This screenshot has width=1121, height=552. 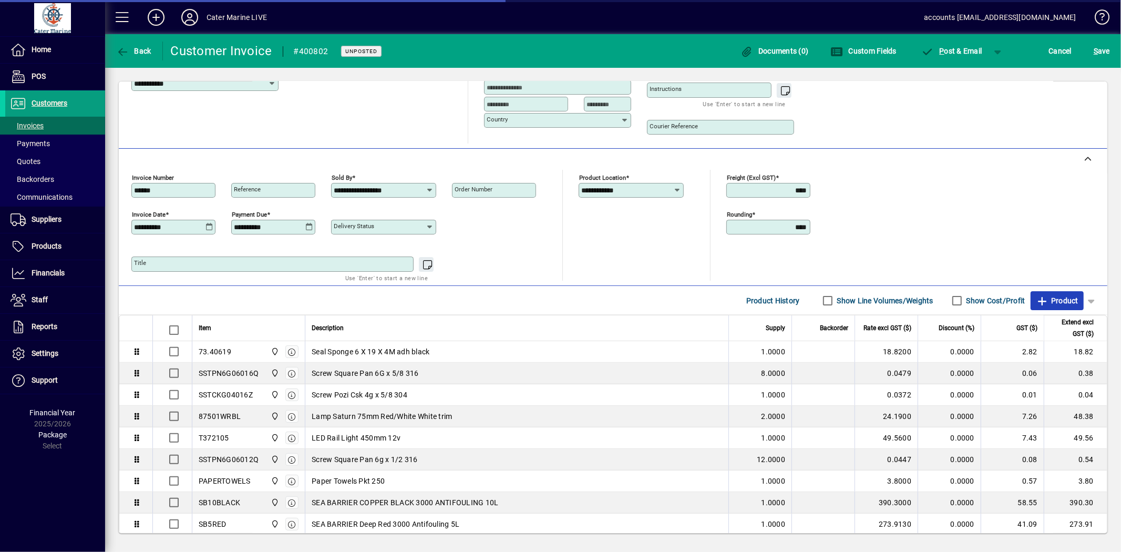 What do you see at coordinates (1076, 395) in the screenshot?
I see `td: 0.04` at bounding box center [1076, 395].